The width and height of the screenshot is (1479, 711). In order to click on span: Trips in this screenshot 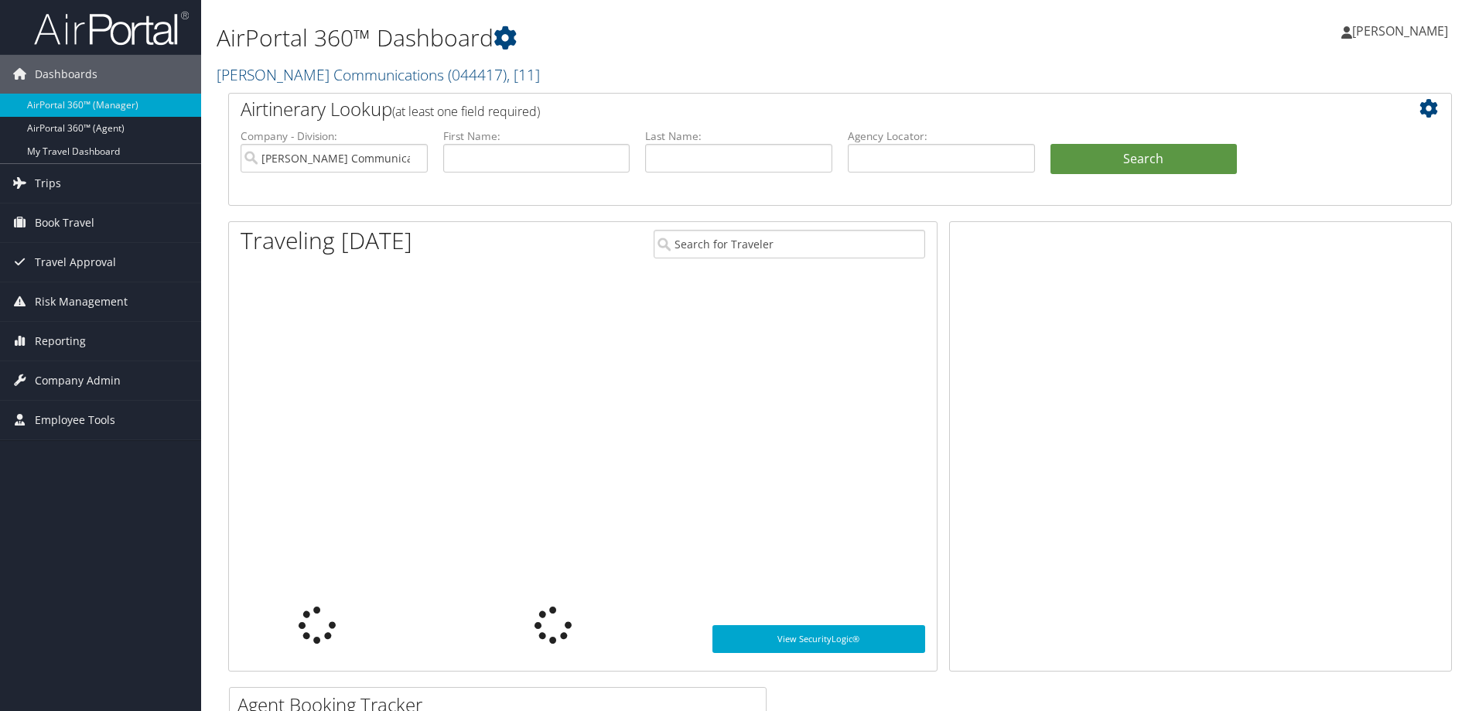, I will do `click(48, 183)`.